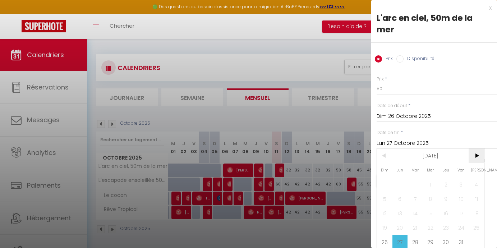 This screenshot has width=497, height=248. I want to click on label: Disponibilité, so click(419, 59).